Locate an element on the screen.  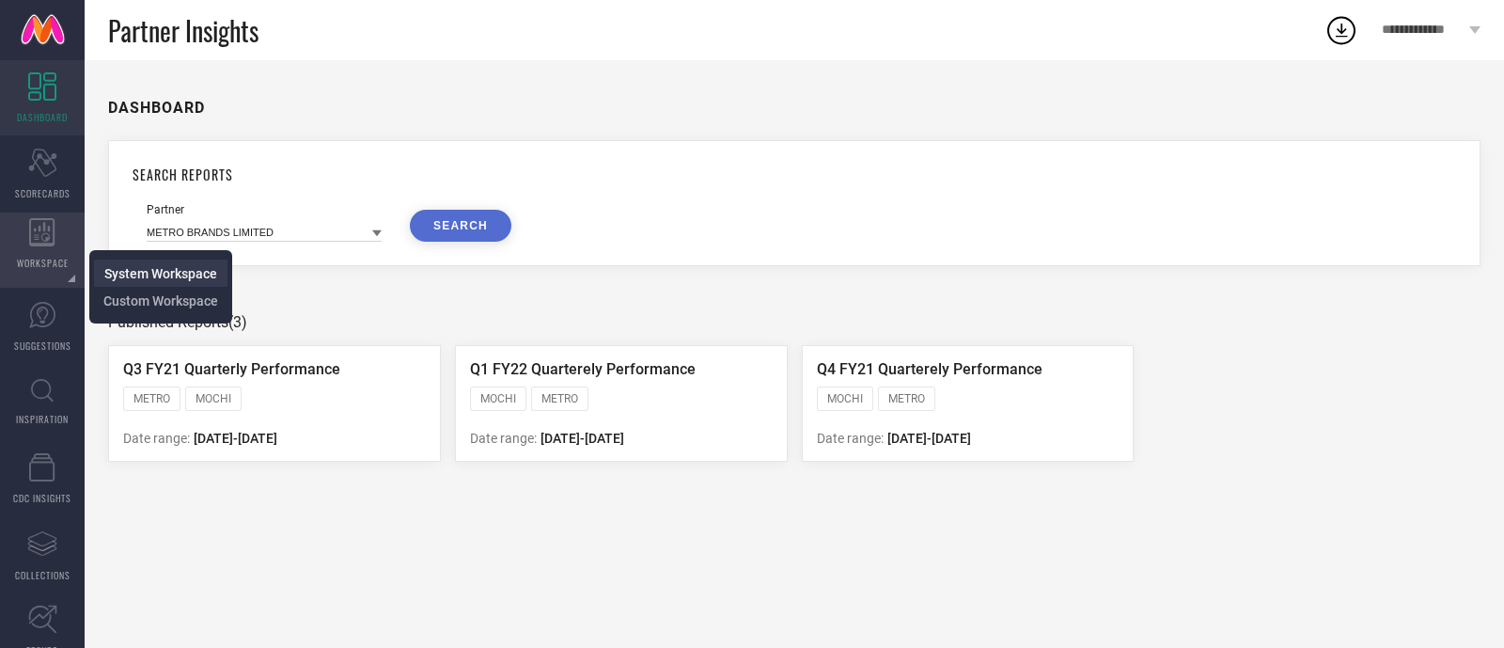
span: WORKSPACE is located at coordinates (42, 262).